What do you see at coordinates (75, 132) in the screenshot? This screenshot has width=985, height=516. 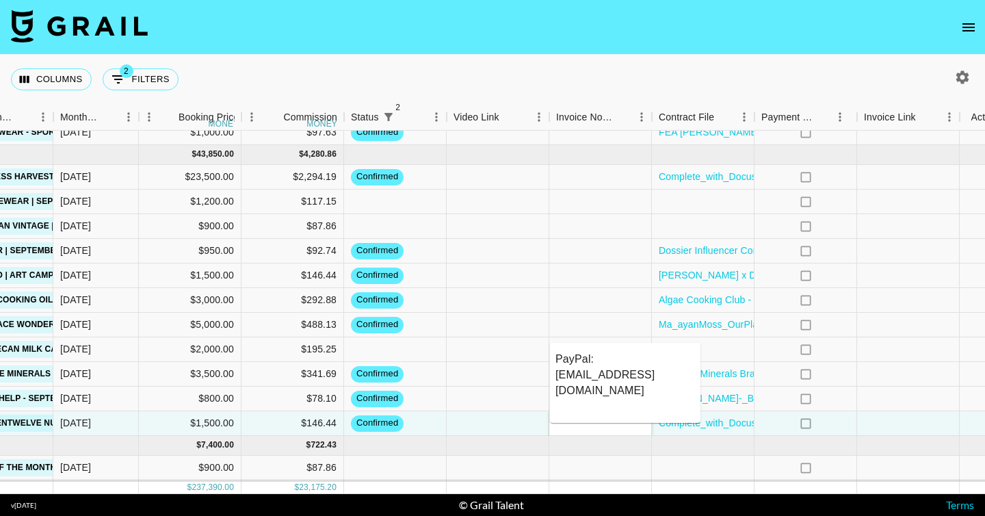 I see `div: Aug '25` at bounding box center [75, 132].